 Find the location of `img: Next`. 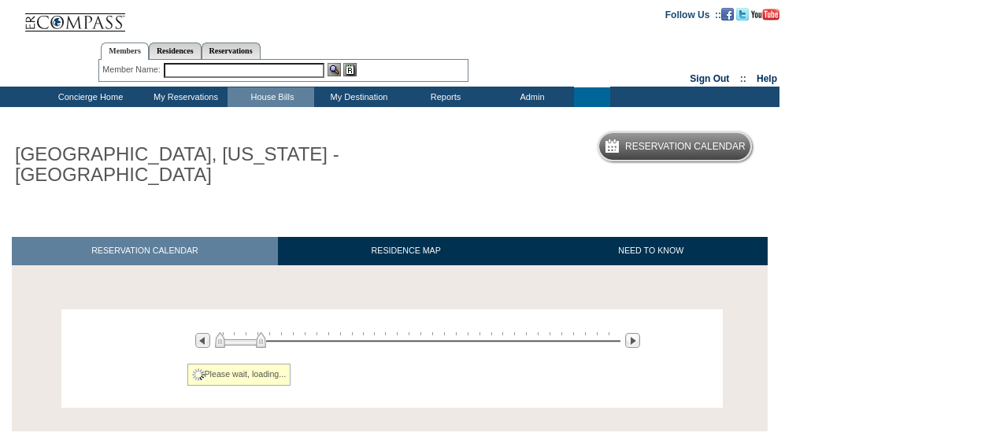

img: Next is located at coordinates (632, 340).